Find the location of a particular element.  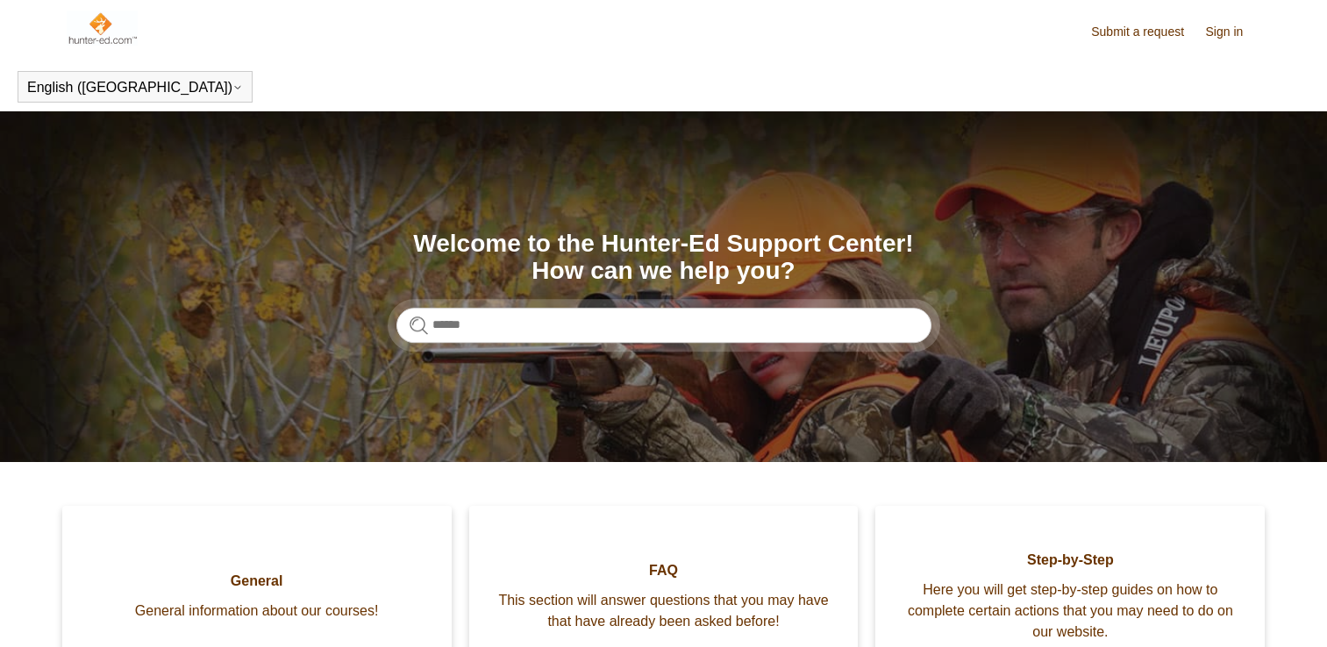

img: Hunter-Ed Help Center home page is located at coordinates (102, 28).